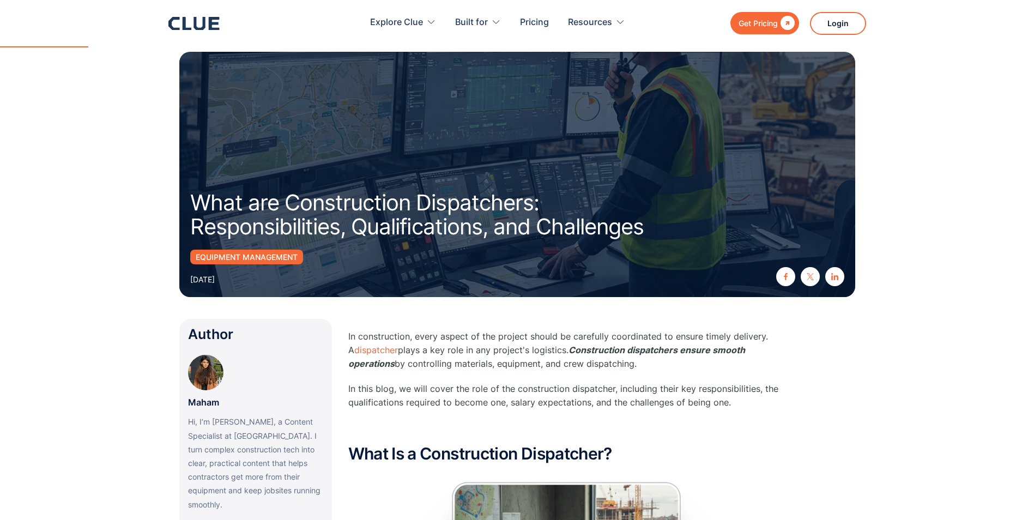  What do you see at coordinates (785, 276) in the screenshot?
I see `img: facebook icon` at bounding box center [785, 276].